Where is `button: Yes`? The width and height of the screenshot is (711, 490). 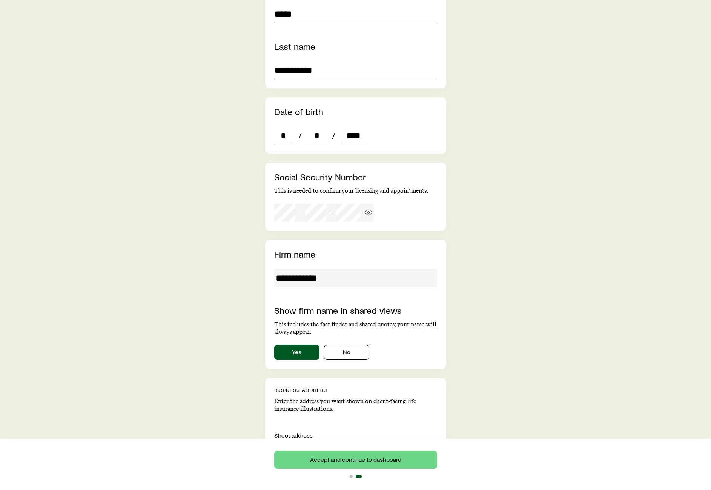
button: Yes is located at coordinates (297, 352).